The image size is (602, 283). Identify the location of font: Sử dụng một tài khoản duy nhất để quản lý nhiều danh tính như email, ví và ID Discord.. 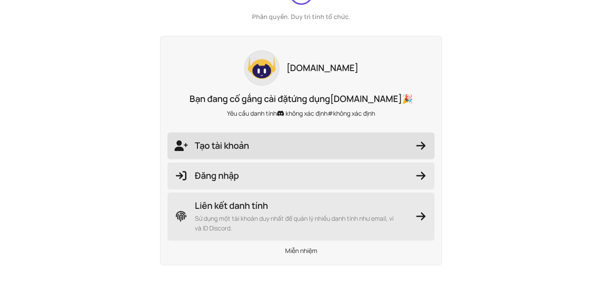
(294, 223).